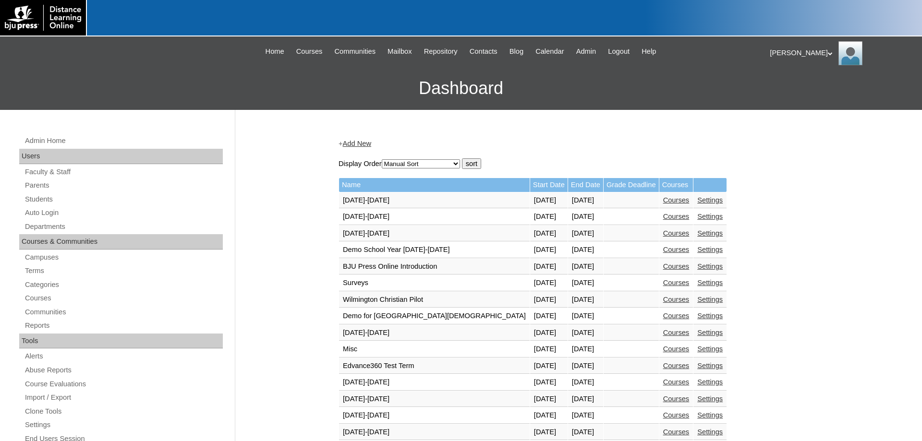 Image resolution: width=922 pixels, height=441 pixels. What do you see at coordinates (399, 51) in the screenshot?
I see `span: Mailbox` at bounding box center [399, 51].